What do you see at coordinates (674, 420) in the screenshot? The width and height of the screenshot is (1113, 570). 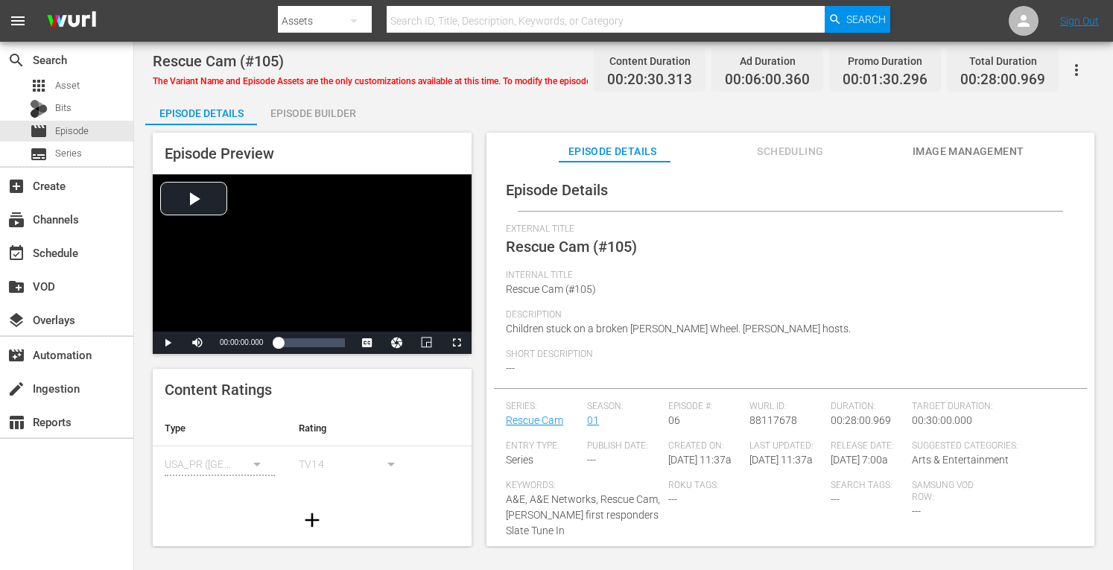 I see `span: 06` at bounding box center [674, 420].